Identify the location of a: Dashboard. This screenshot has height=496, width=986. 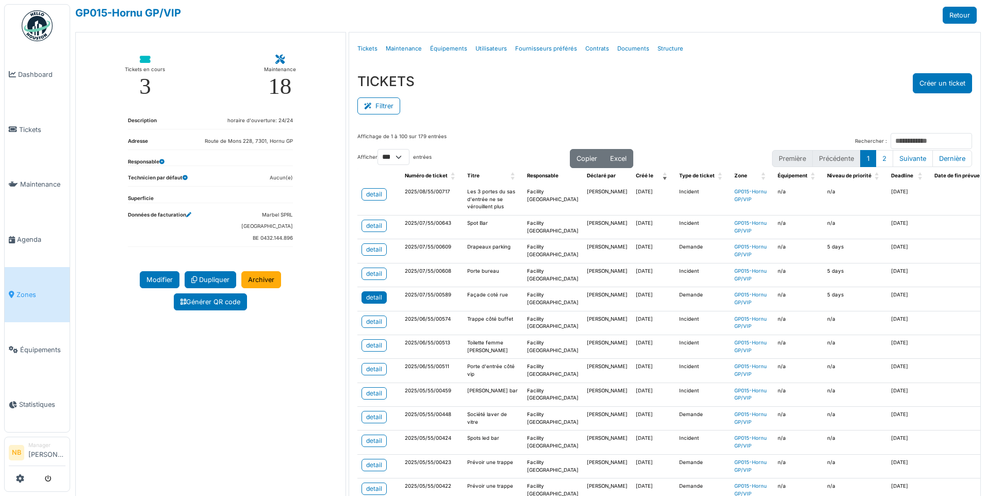
(37, 74).